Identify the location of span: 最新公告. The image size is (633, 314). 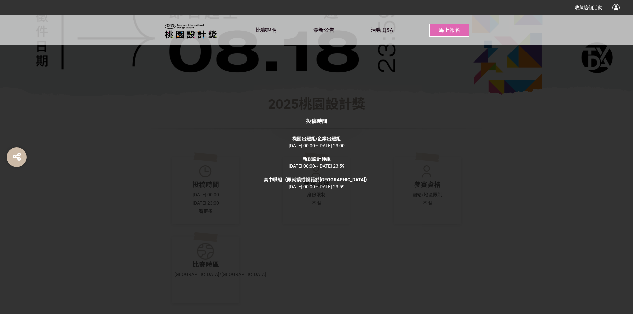
(324, 30).